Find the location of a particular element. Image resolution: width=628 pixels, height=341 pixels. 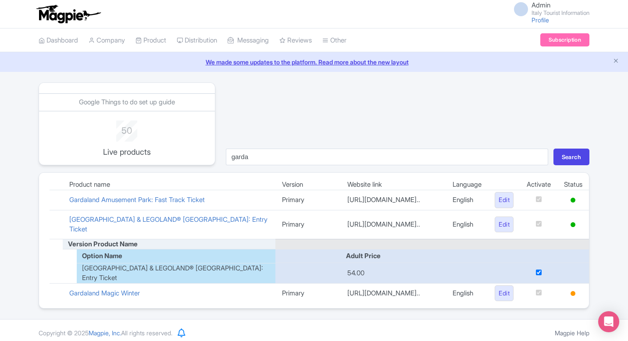

a: Messaging is located at coordinates (248, 40).